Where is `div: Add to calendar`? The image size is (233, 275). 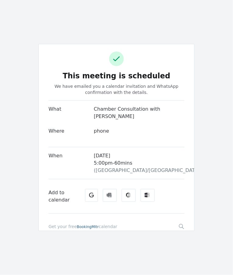 div: Add to calendar is located at coordinates (66, 197).